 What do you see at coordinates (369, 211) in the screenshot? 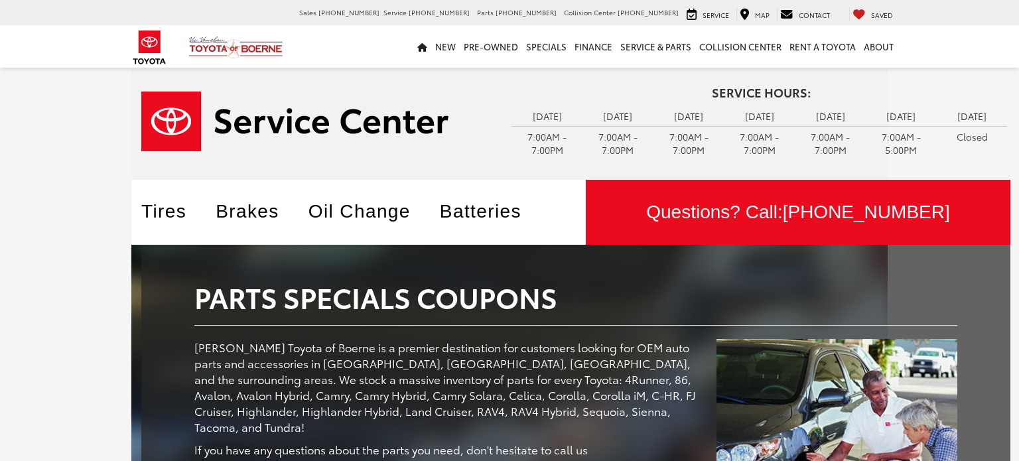
I see `a: Oil Change` at bounding box center [369, 211].